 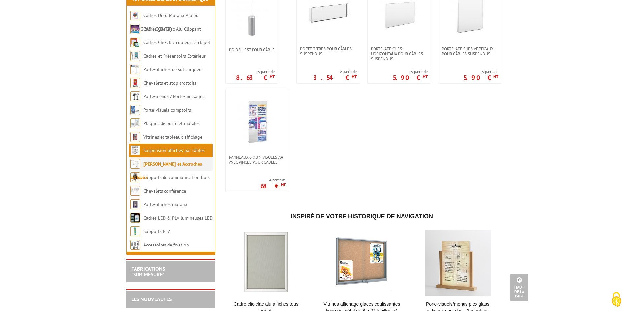 I want to click on a: Porte-affiches muraux, so click(x=165, y=205).